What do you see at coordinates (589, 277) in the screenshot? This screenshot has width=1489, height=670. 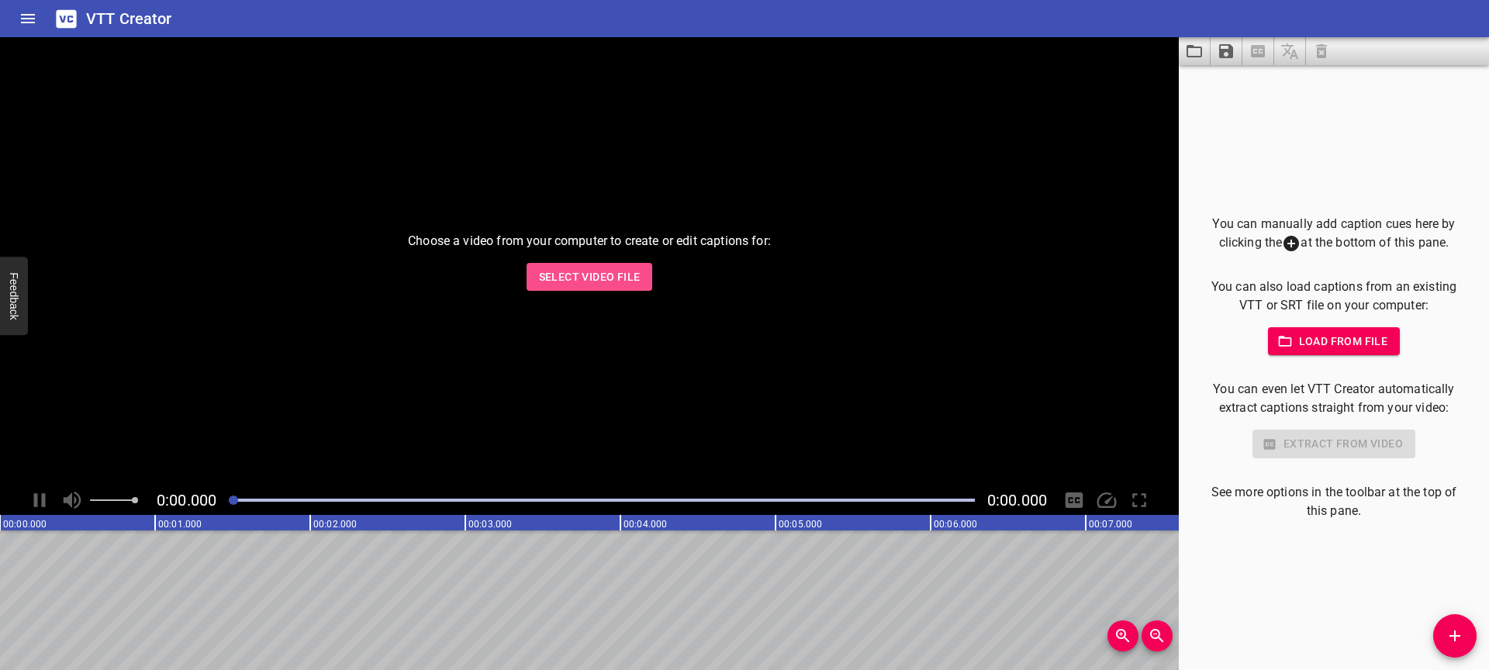 I see `span: Select Video File` at bounding box center [589, 277].